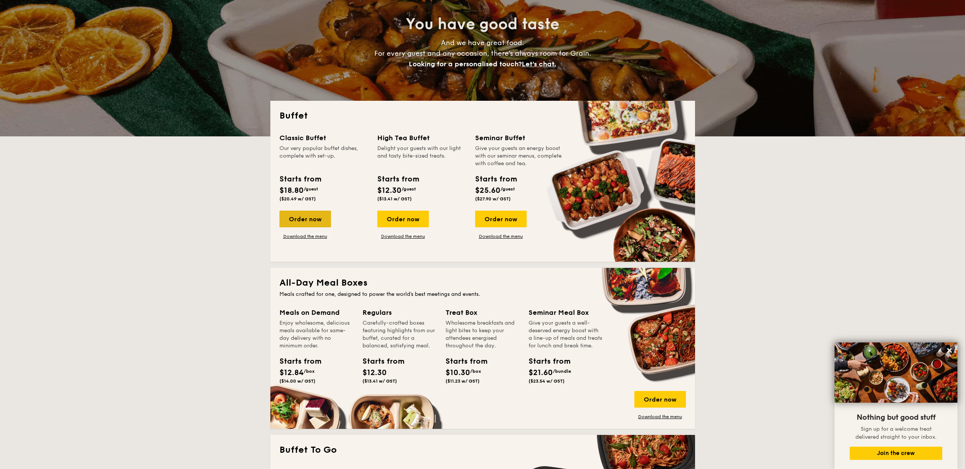 The image size is (965, 469). I want to click on span: ($23.54 w/ GST), so click(546, 381).